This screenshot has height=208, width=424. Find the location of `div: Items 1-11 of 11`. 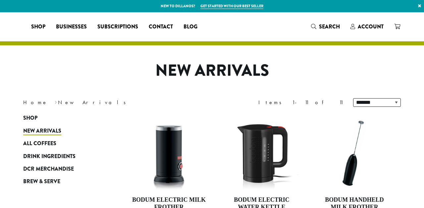

div: Items 1-11 of 11 is located at coordinates (301, 103).